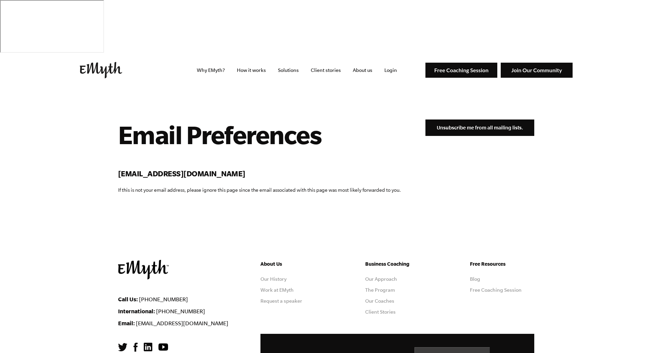  I want to click on img: Facebook, so click(135, 347).